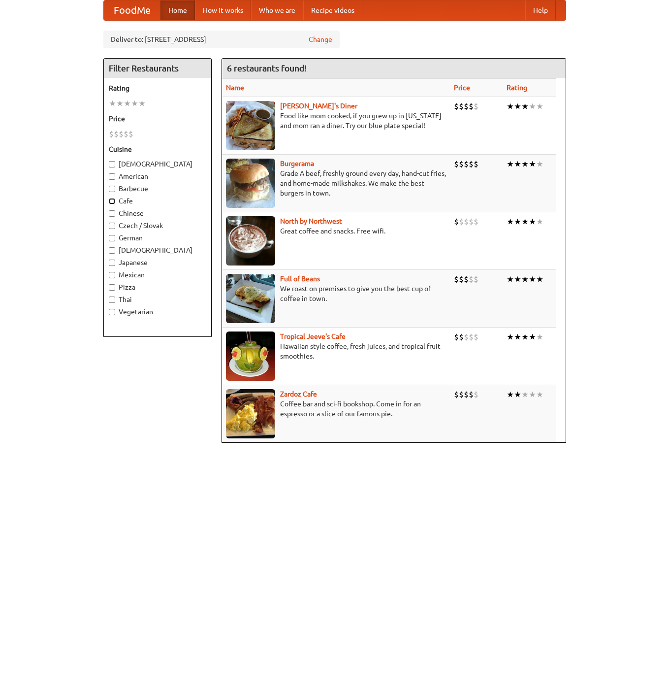  What do you see at coordinates (336, 409) in the screenshot?
I see `p: Coffee bar and sci-fi bookshop. Come in for an espresso or a slice of our famous pie.` at bounding box center [336, 409].